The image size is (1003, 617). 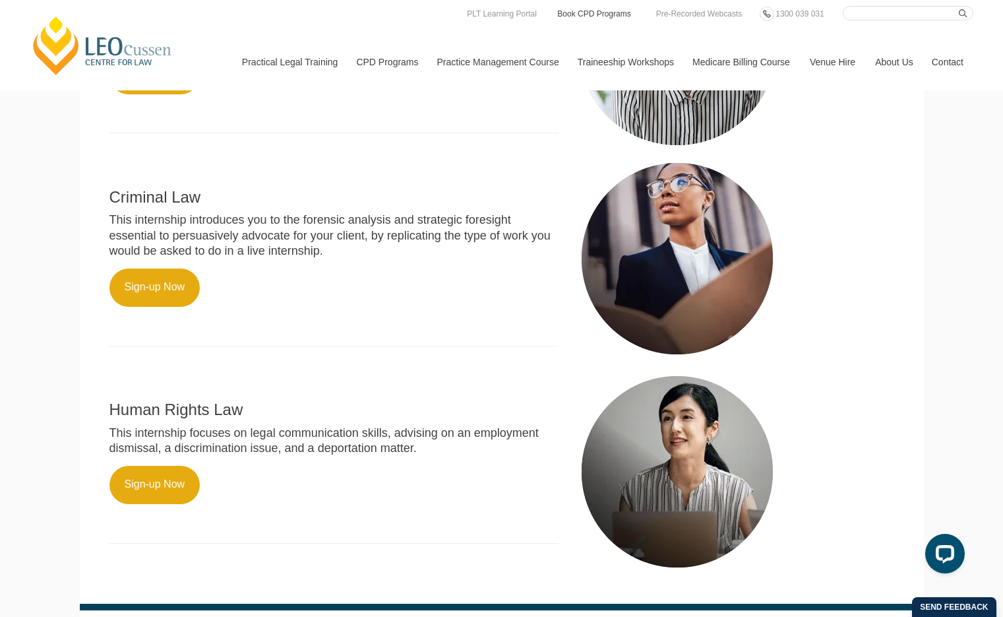 What do you see at coordinates (799, 14) in the screenshot?
I see `a: 1300 039 031` at bounding box center [799, 14].